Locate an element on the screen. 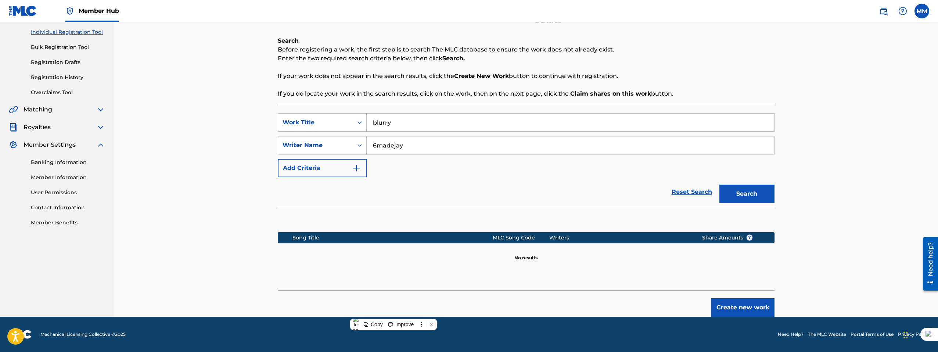 Image resolution: width=938 pixels, height=352 pixels. div: Drag is located at coordinates (906, 335).